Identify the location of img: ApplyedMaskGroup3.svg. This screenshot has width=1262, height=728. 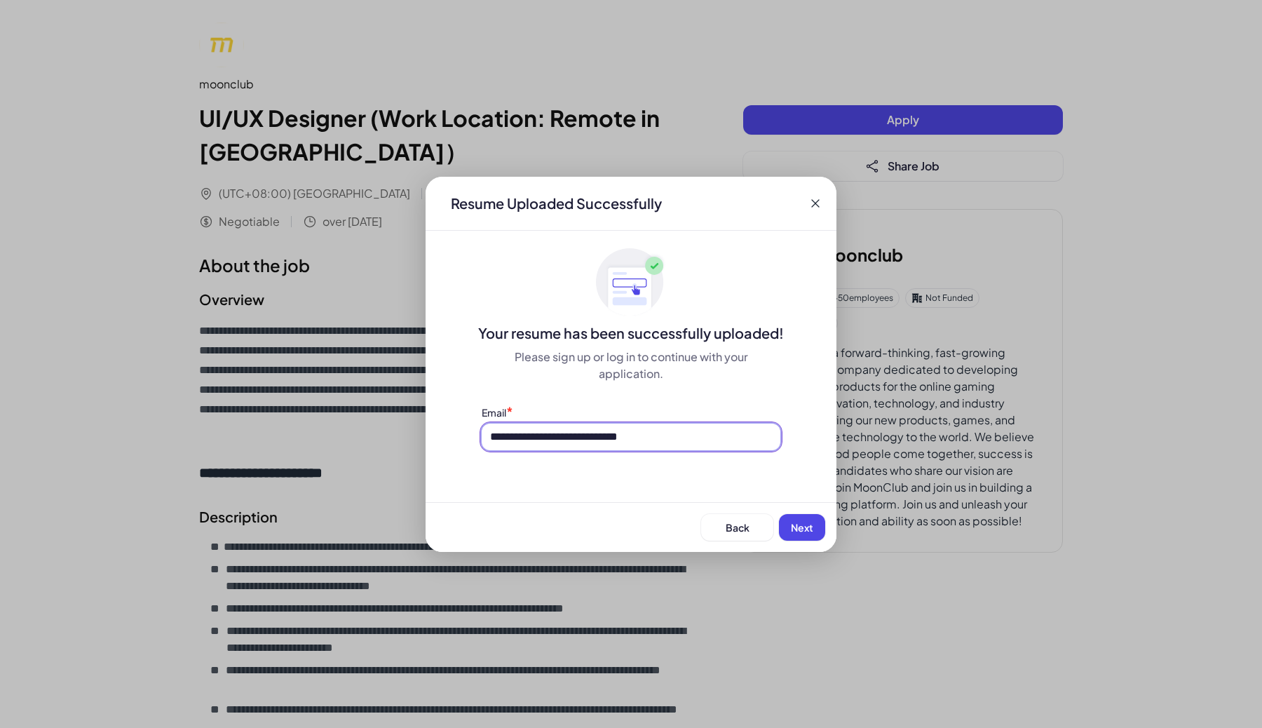
(631, 283).